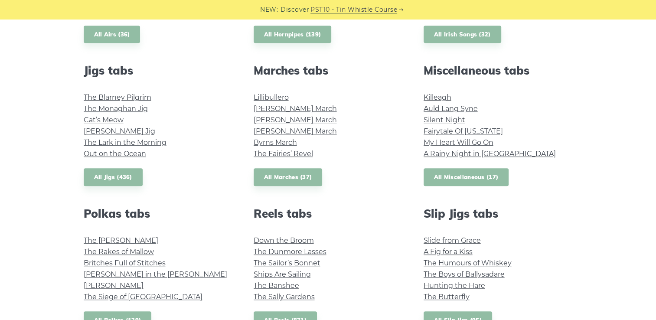  I want to click on h2: Marches tabs, so click(328, 70).